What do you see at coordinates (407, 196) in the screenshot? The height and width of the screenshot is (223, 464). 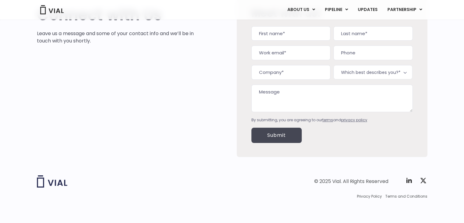 I see `a: Terms and Conditions` at bounding box center [407, 196].